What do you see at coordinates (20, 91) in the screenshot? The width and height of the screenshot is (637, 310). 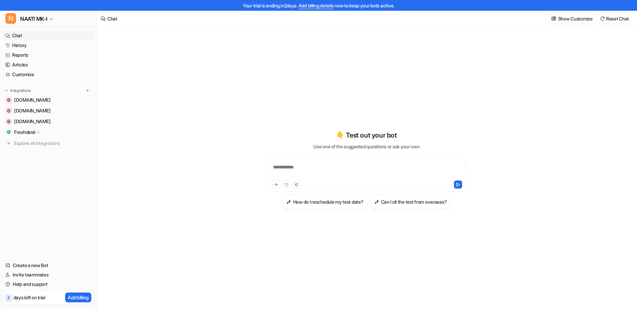 I see `p: Integrations` at bounding box center [20, 91].